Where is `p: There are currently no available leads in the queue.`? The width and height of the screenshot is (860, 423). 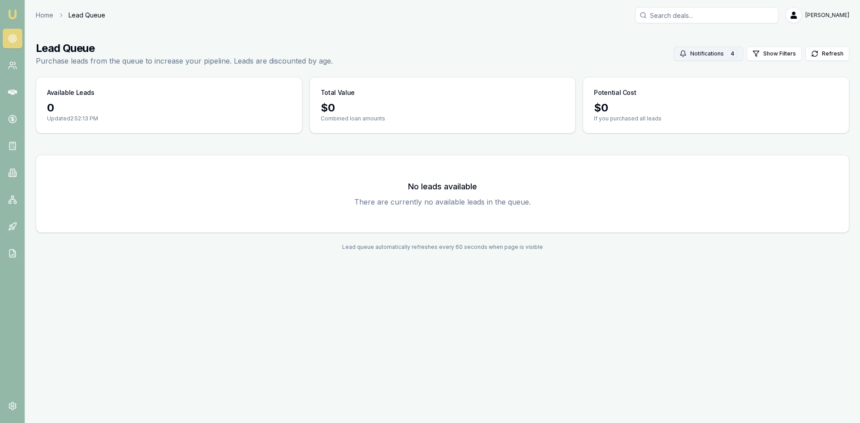
p: There are currently no available leads in the queue. is located at coordinates (443, 202).